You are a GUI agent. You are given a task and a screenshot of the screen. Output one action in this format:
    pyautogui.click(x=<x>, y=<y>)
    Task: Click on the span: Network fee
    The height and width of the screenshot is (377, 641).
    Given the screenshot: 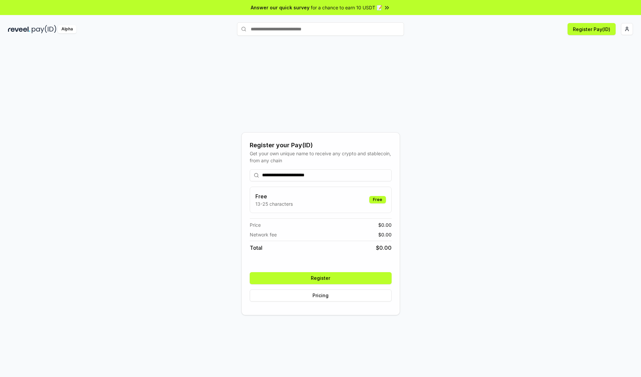 What is the action you would take?
    pyautogui.click(x=263, y=234)
    